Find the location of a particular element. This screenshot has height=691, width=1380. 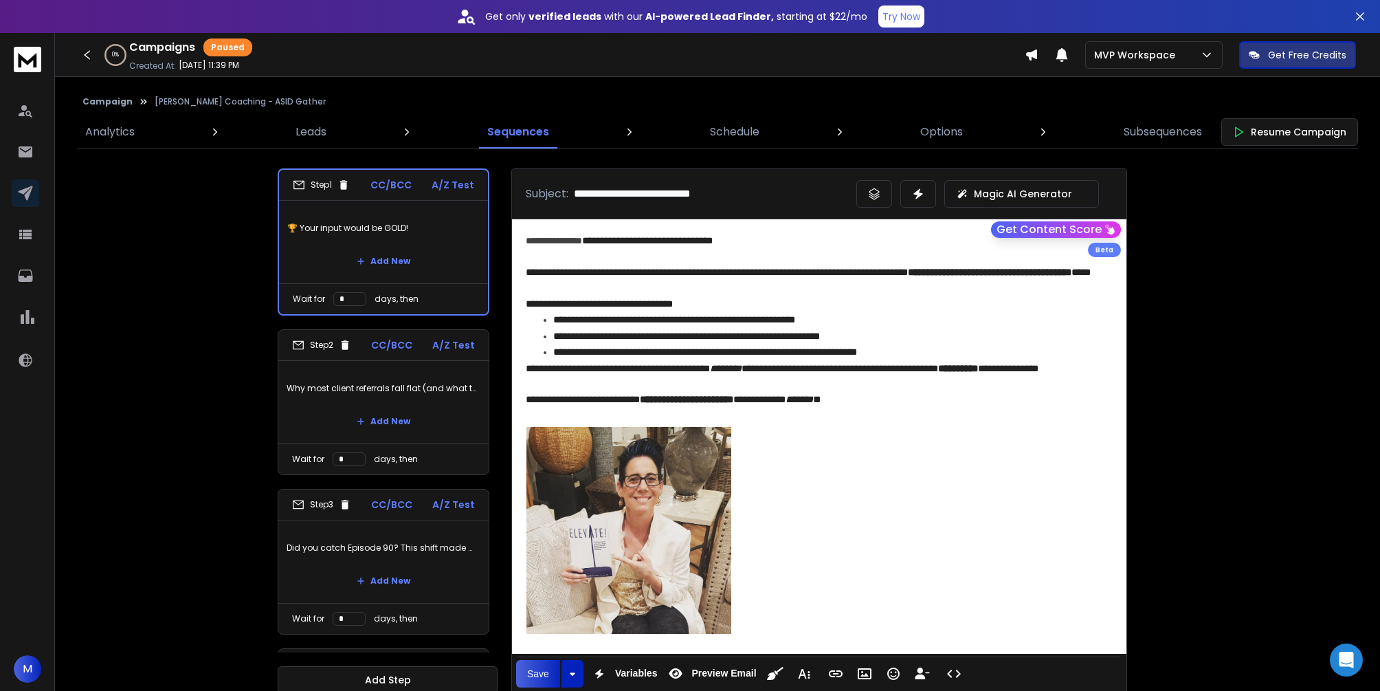

li: Step3CC/BCCA/Z TestDid you catch Episode 90? This shift made my business skyrocketAdd NewWait for... is located at coordinates (383, 561).